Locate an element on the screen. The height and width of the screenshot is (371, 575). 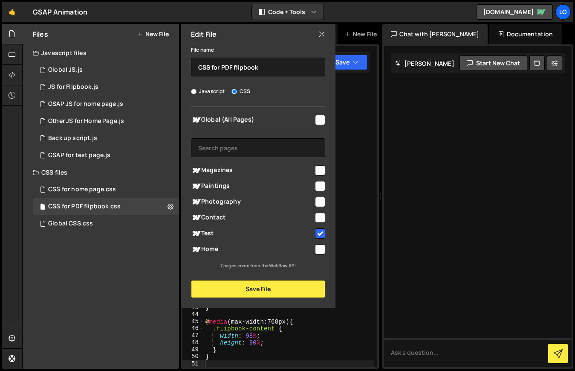
div: GSAP Animation is located at coordinates (60, 12).